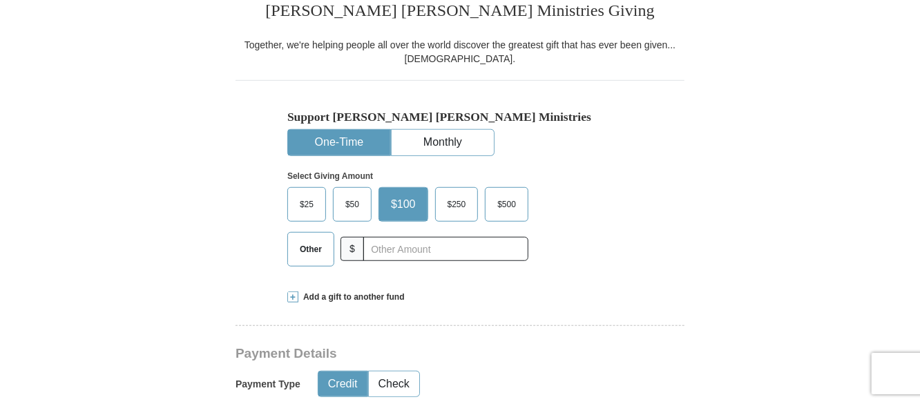 This screenshot has width=920, height=404. What do you see at coordinates (506, 204) in the screenshot?
I see `span: $500` at bounding box center [506, 204].